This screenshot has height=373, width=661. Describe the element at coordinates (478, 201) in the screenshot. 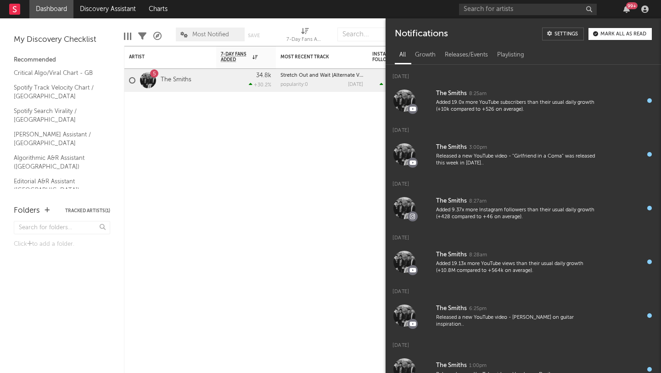

I see `div: 8:27am` at that location.